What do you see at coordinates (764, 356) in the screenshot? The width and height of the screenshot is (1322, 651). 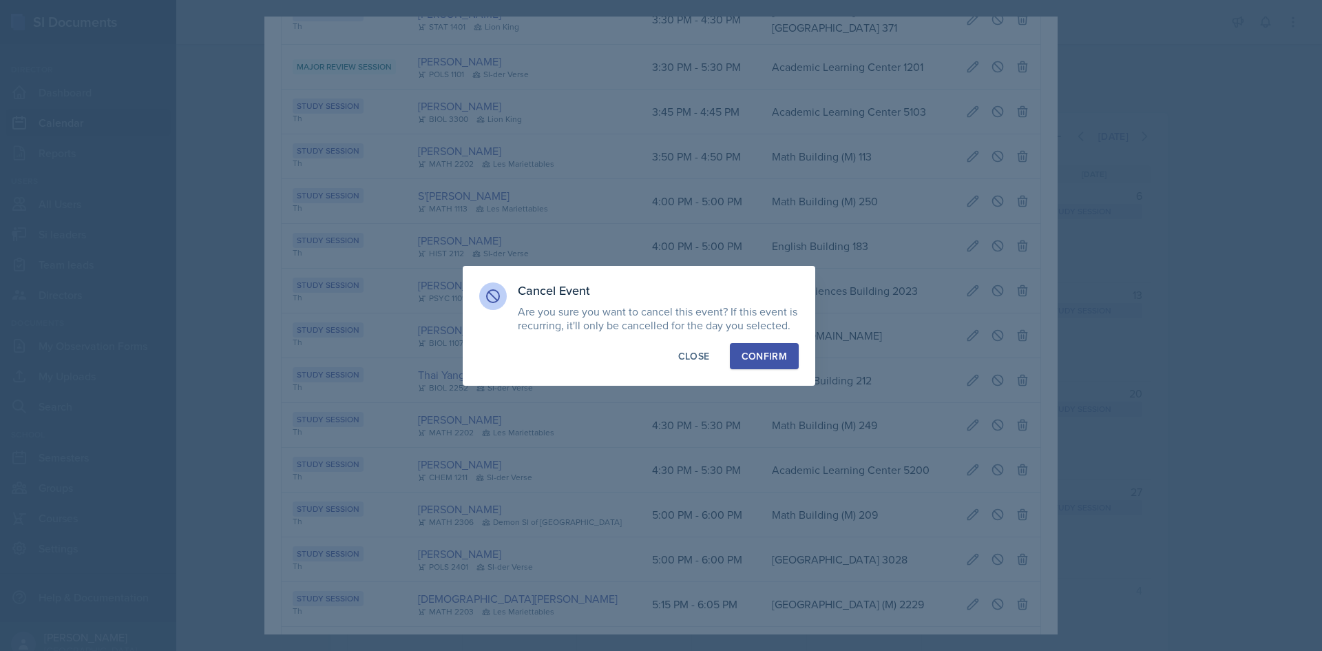 I see `div: Confirm` at bounding box center [764, 356].